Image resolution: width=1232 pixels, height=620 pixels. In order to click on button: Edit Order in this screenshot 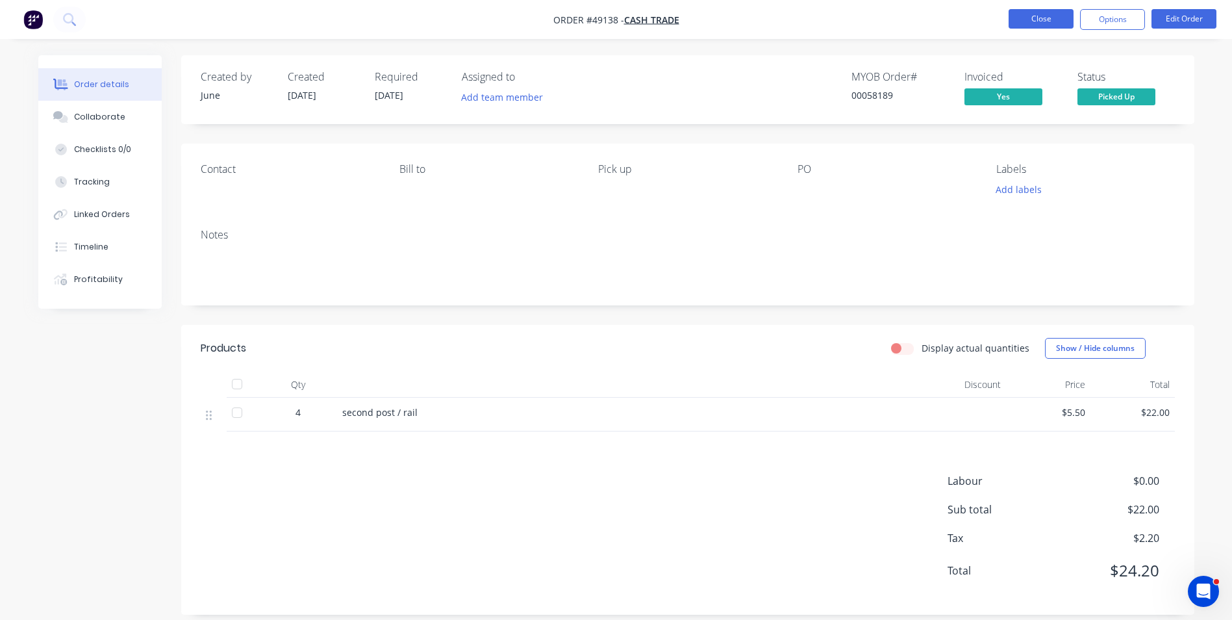, I will do `click(1184, 19)`.